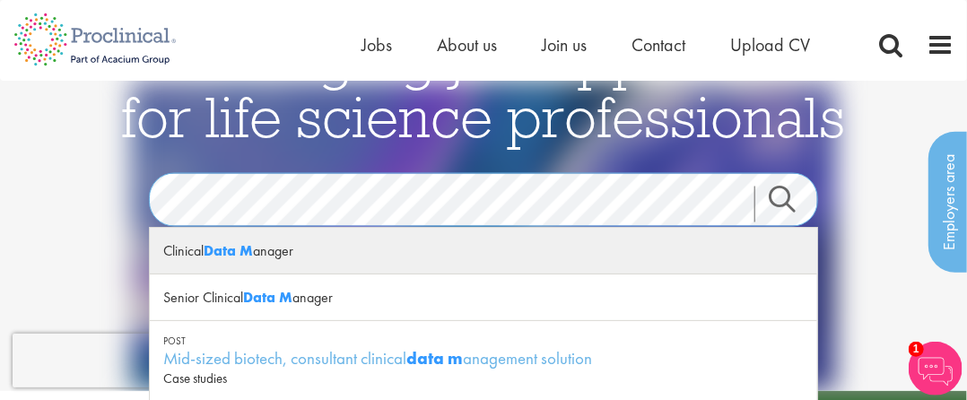 Image resolution: width=967 pixels, height=400 pixels. Describe the element at coordinates (377, 45) in the screenshot. I see `span: Jobs` at that location.